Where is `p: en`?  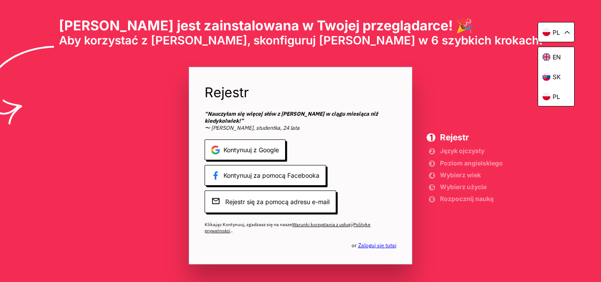
p: en is located at coordinates (557, 57).